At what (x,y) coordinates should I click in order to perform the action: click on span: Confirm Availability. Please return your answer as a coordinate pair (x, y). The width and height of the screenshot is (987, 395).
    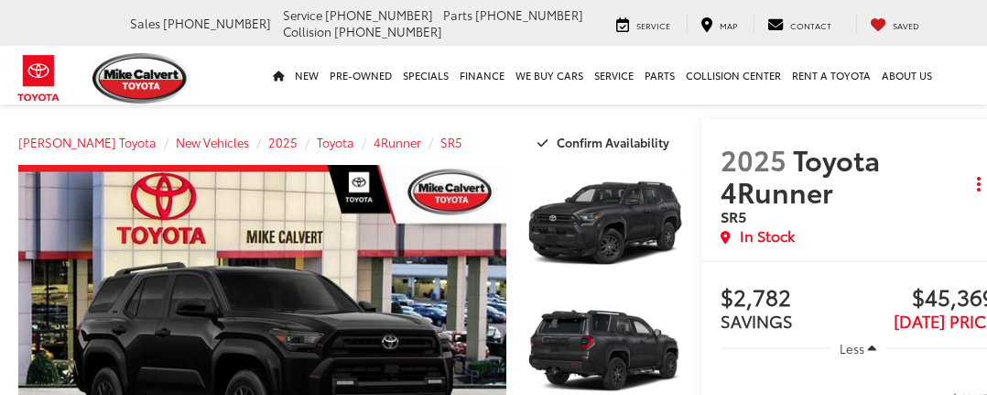
    Looking at the image, I should click on (613, 142).